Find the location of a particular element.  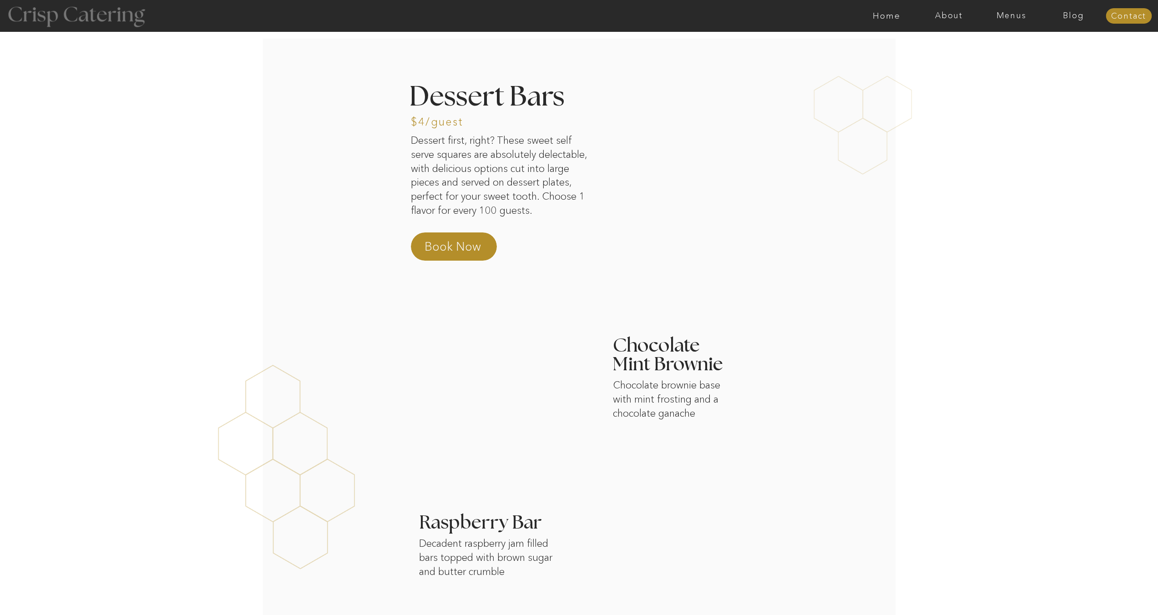

nav: Contact is located at coordinates (1129, 16).